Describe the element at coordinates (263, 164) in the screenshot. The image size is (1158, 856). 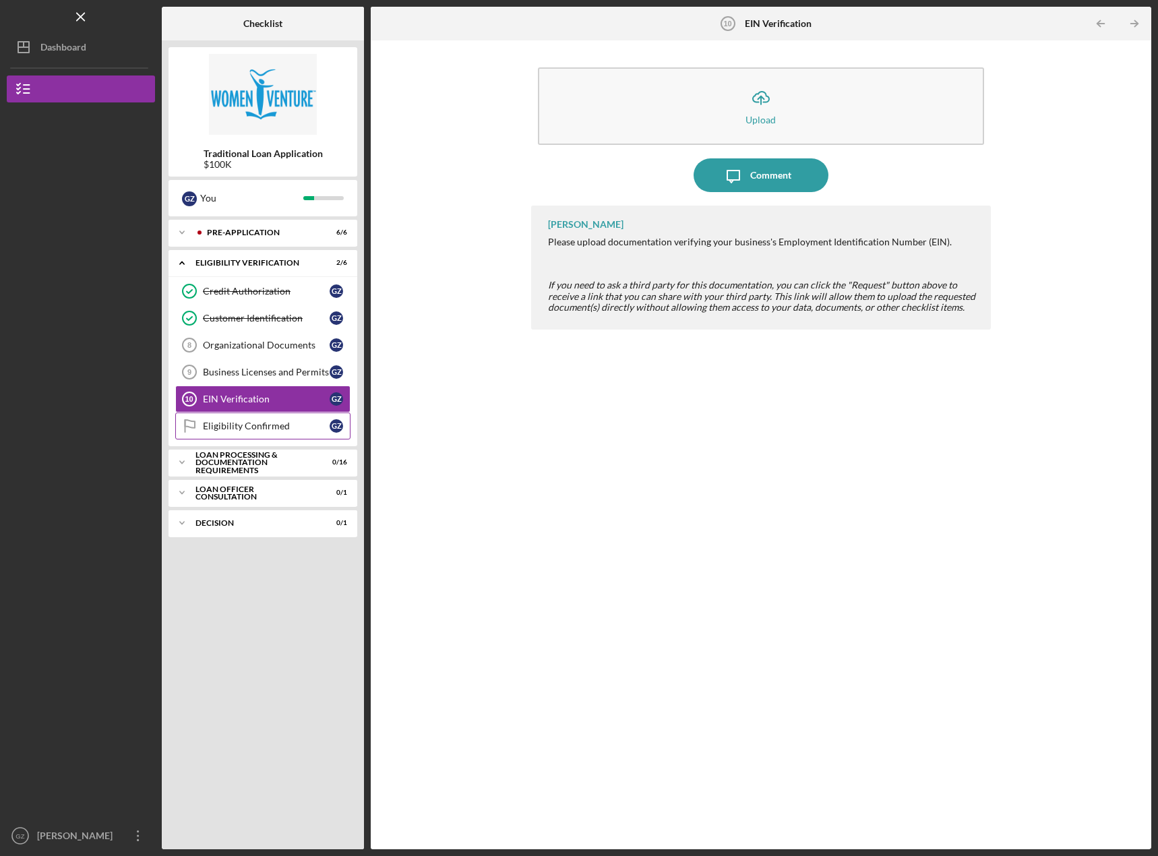
I see `div: $100K` at that location.